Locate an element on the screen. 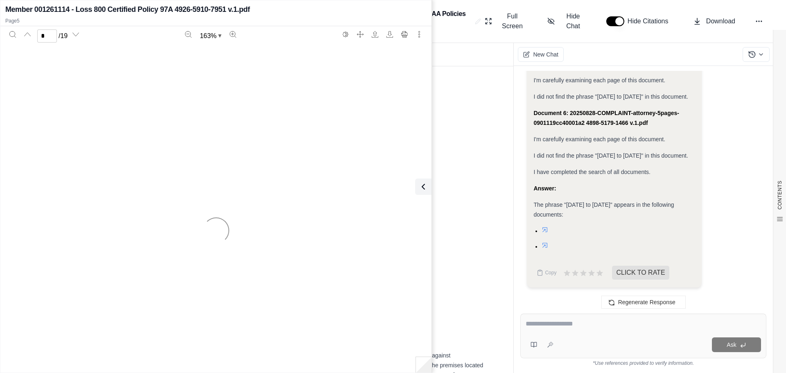 Image resolution: width=786 pixels, height=373 pixels. span: New Chat is located at coordinates (546, 54).